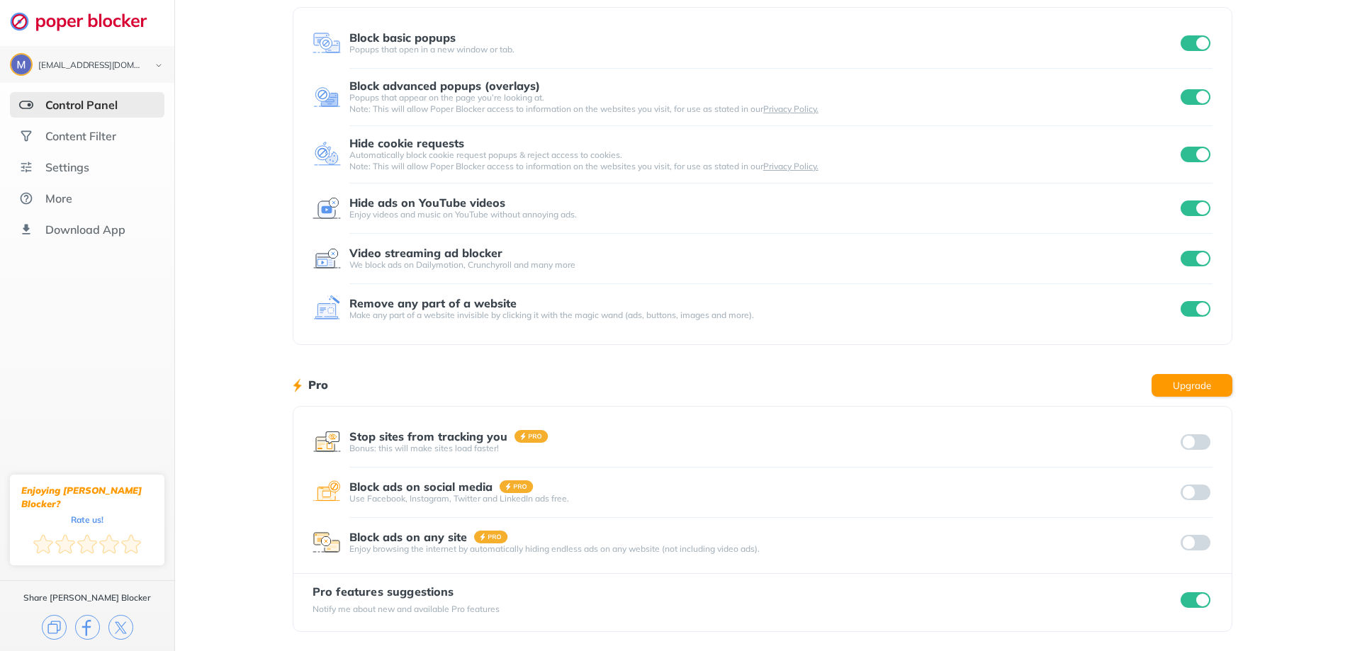 The width and height of the screenshot is (1350, 651). Describe the element at coordinates (764, 449) in the screenshot. I see `div: Bonus: this will make sites load faster!` at that location.